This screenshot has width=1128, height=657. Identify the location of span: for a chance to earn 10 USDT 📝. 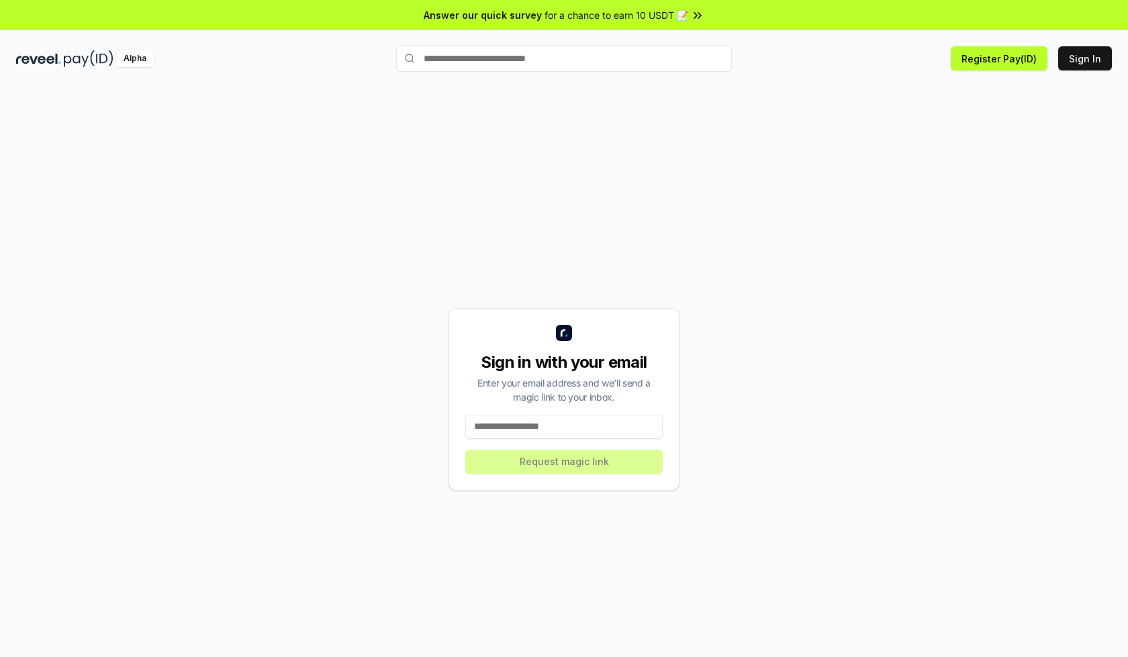
(616, 15).